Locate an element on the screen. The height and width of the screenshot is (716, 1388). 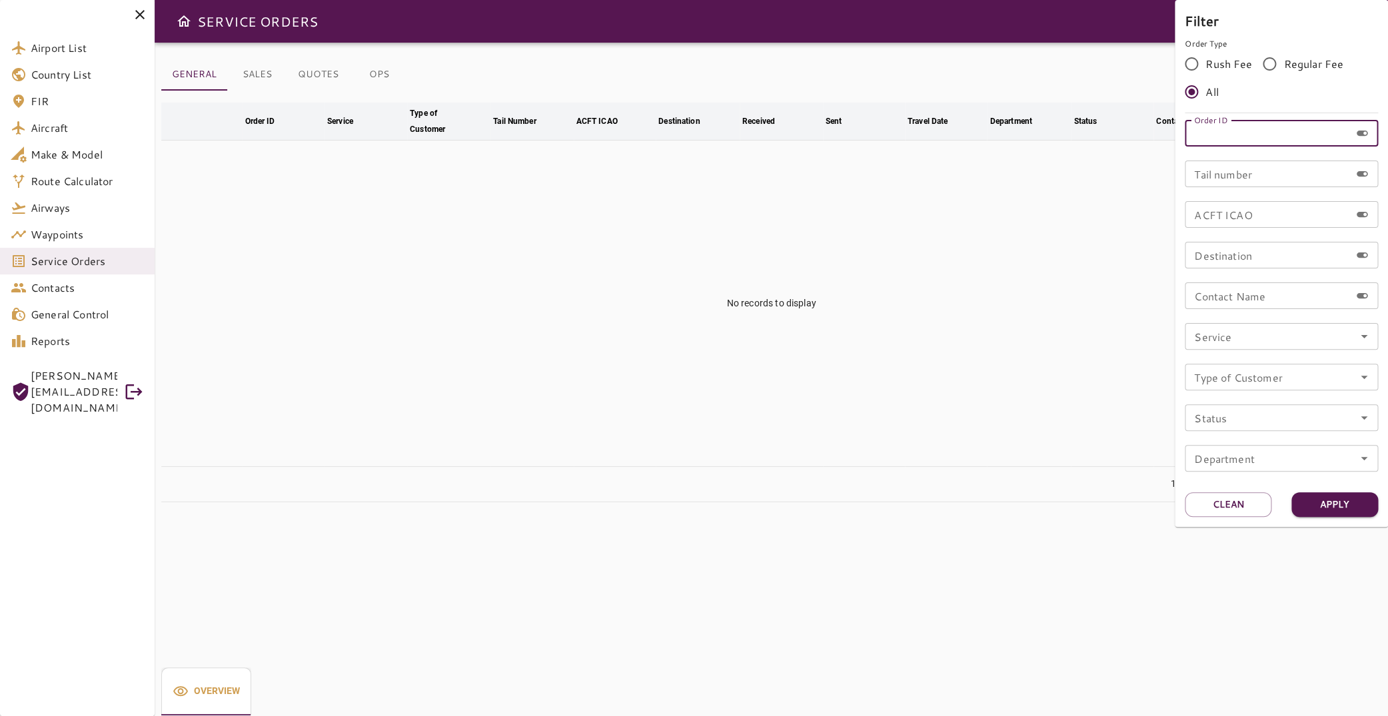
button: Apply is located at coordinates (1335, 504).